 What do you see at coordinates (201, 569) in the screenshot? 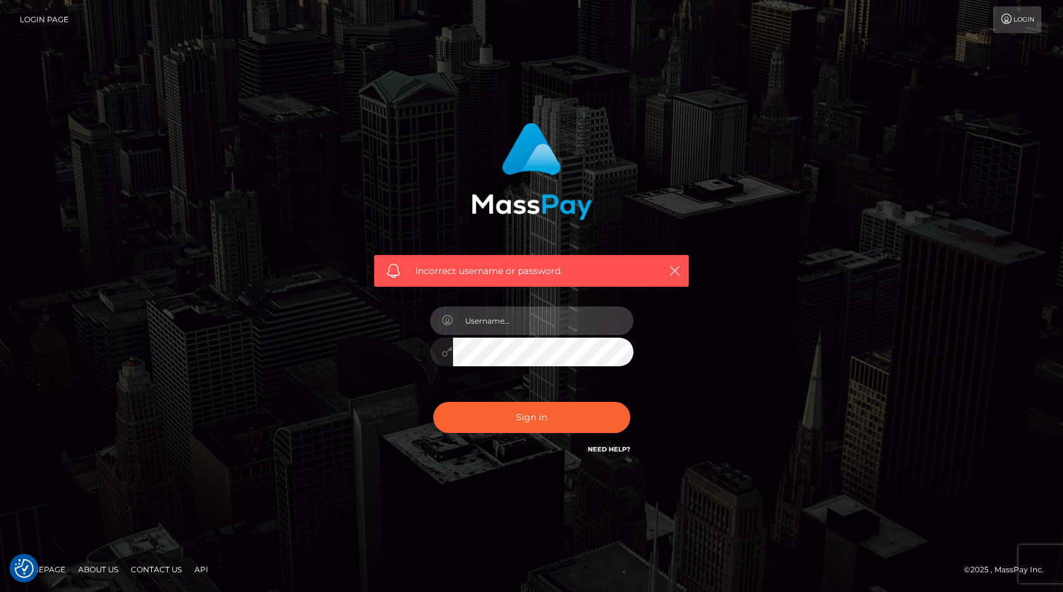
I see `a: API` at bounding box center [201, 569].